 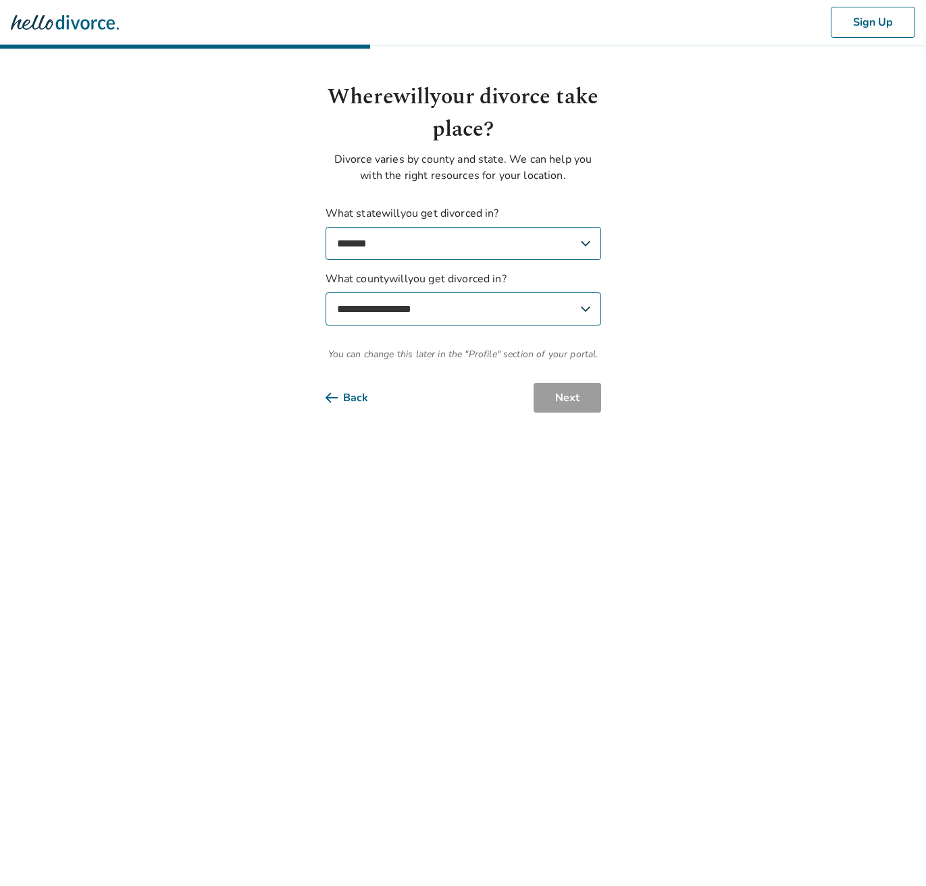 What do you see at coordinates (463, 167) in the screenshot?
I see `p: Divorce varies by county and state. We can help you with the right resources for your location.` at bounding box center [463, 167].